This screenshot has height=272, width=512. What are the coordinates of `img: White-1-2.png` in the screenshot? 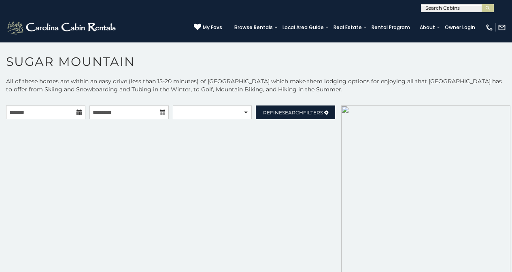 It's located at (62, 28).